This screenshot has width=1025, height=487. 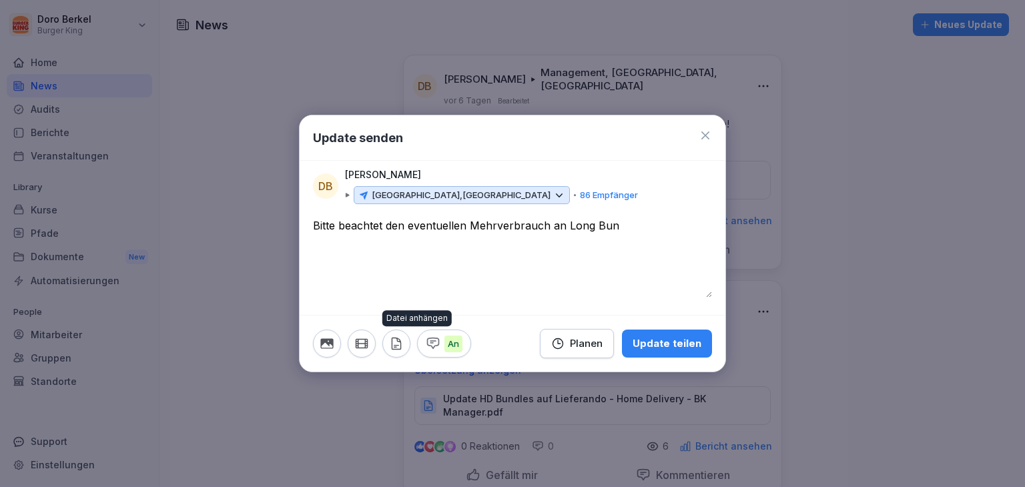 I want to click on h1: Update senden, so click(x=358, y=137).